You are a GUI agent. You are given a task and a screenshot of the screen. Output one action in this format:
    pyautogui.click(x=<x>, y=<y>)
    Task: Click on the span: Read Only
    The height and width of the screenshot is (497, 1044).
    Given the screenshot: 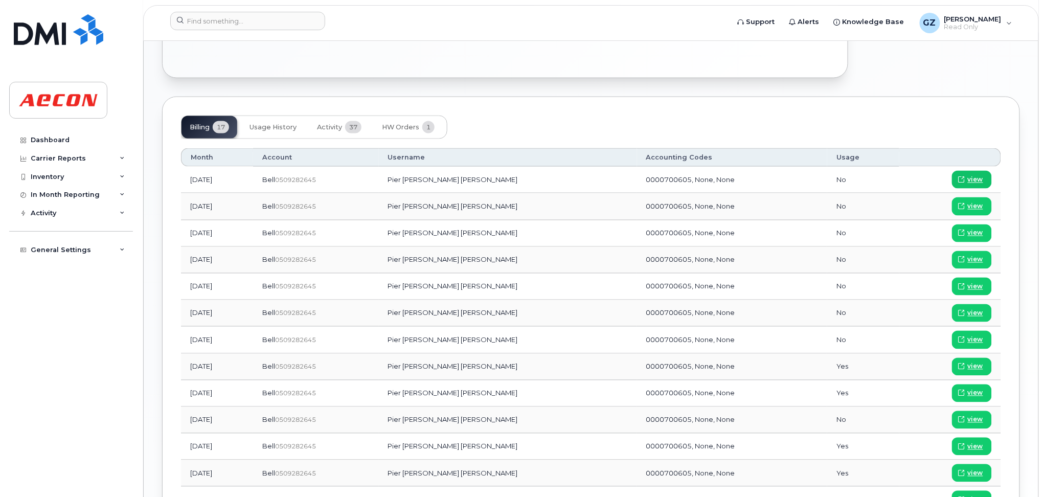 What is the action you would take?
    pyautogui.click(x=973, y=27)
    